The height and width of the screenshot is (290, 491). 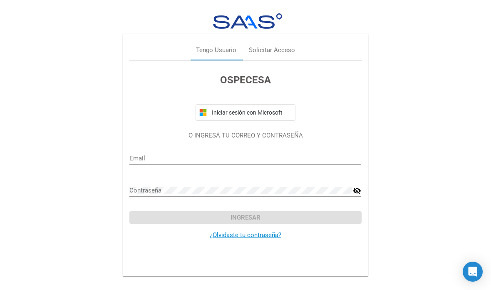 I want to click on p: O INGRESÁ TU CORREO Y CONTRASEÑA, so click(x=245, y=135).